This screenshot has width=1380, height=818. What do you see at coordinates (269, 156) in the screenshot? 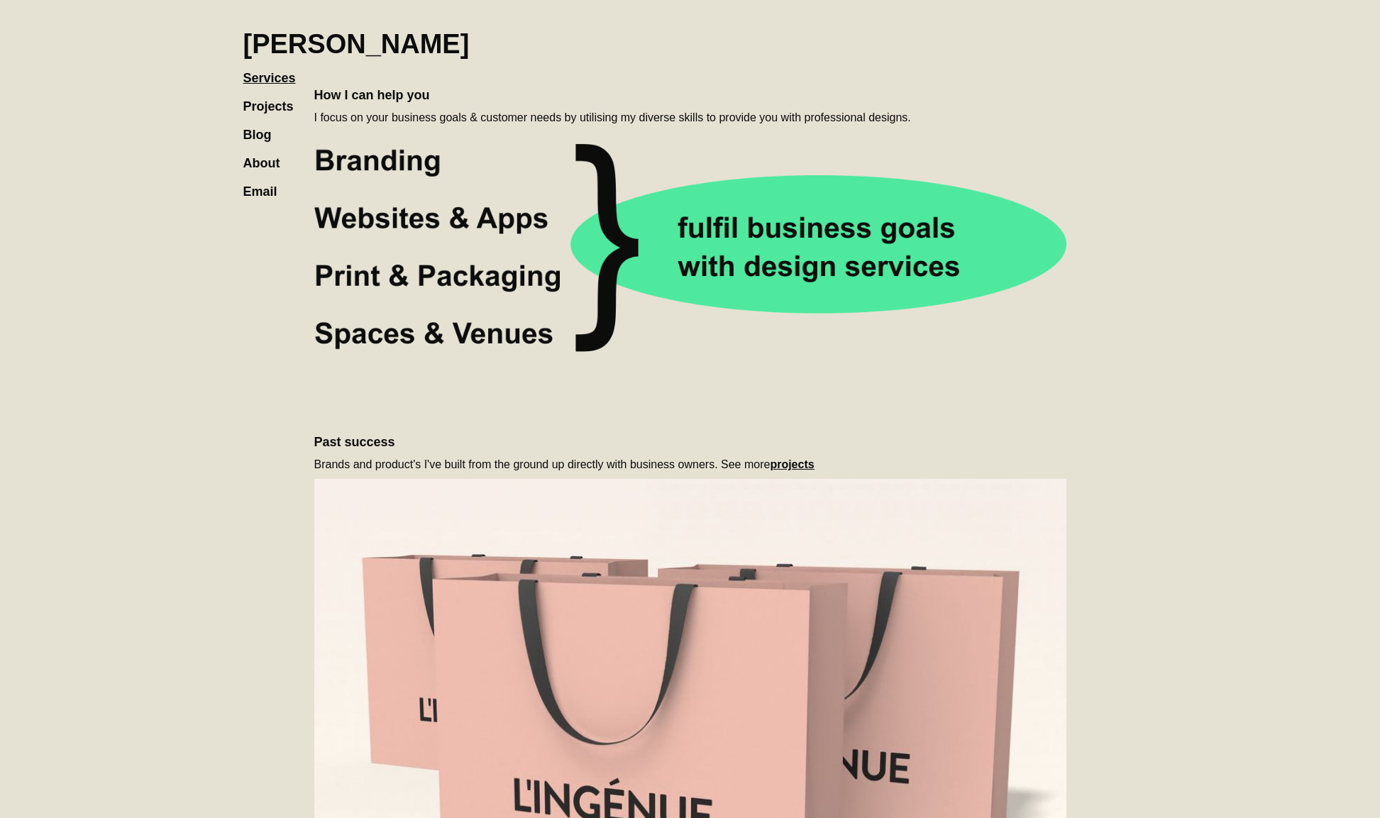
I see `a: About` at bounding box center [269, 156].